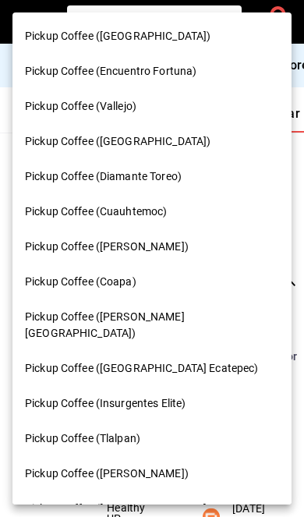  I want to click on div: Pickup Coffee (Coapa), so click(152, 282).